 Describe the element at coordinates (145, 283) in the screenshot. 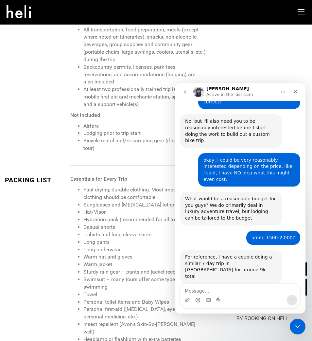

I see `li: Swimsuit – many tours offer some type of swimming` at that location.